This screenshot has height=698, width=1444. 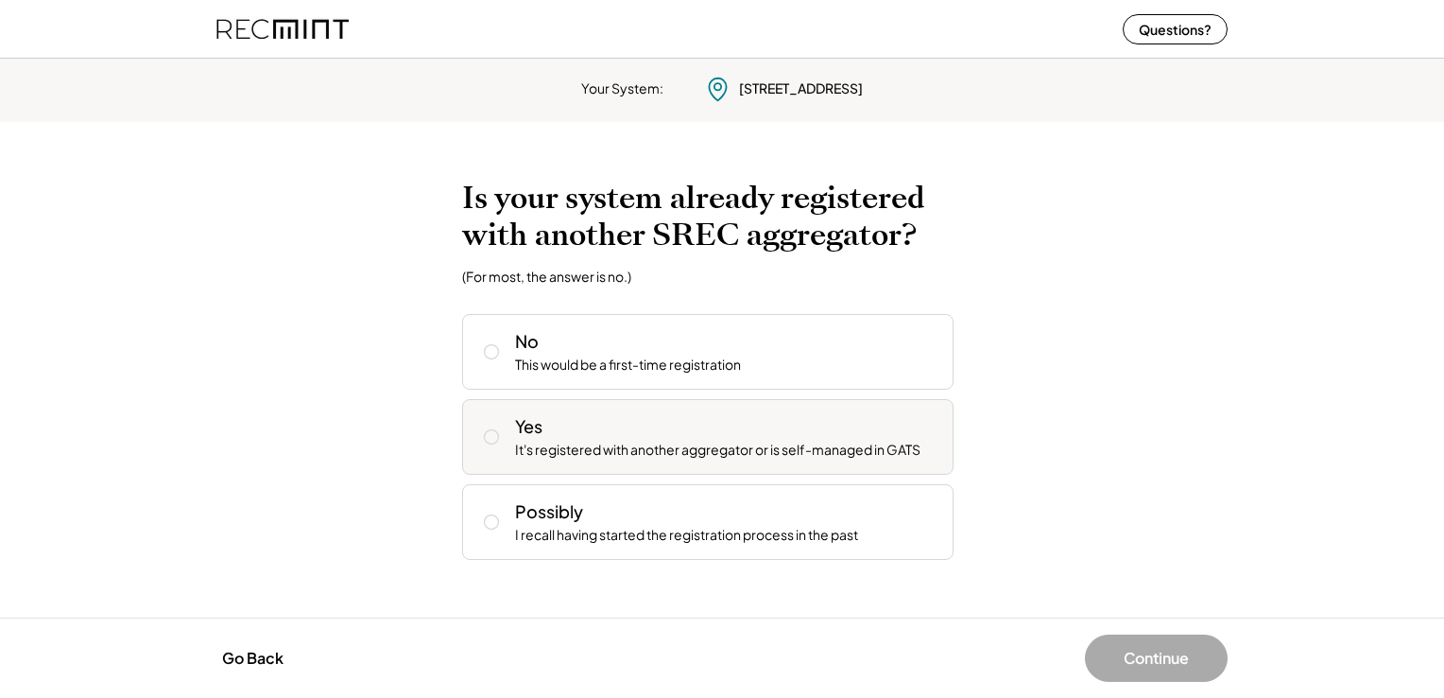 I want to click on div: It's registered with another aggregator or is self-managed in GATS, so click(x=717, y=450).